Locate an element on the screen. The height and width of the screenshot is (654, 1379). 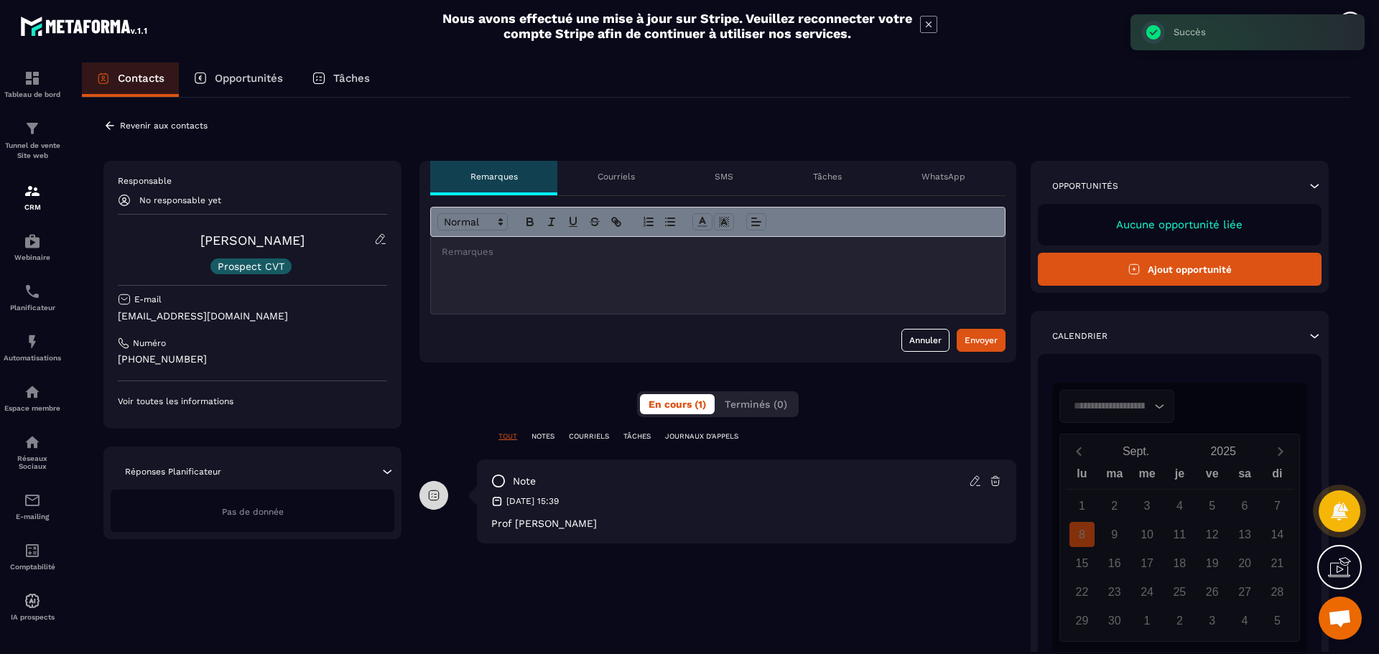
a: formationformationTableau de bord is located at coordinates (32, 84).